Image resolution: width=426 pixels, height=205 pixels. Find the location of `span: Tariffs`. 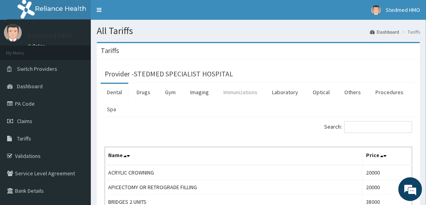

span: Tariffs is located at coordinates (24, 138).